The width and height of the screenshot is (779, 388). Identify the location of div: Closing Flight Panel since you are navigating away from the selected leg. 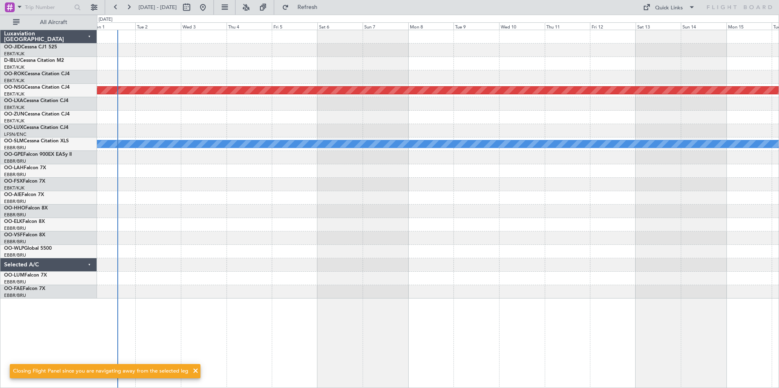
(101, 372).